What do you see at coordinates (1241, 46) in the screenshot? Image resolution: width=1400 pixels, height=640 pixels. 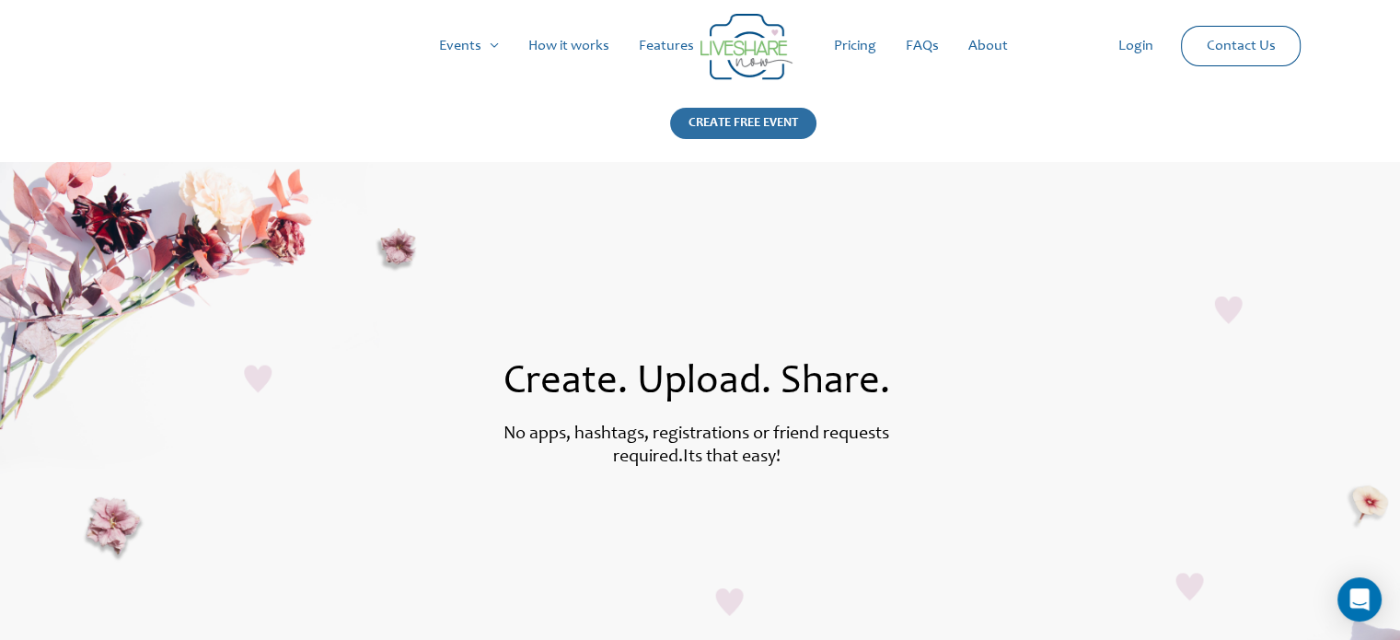 I see `a: Contact Us` at bounding box center [1241, 46].